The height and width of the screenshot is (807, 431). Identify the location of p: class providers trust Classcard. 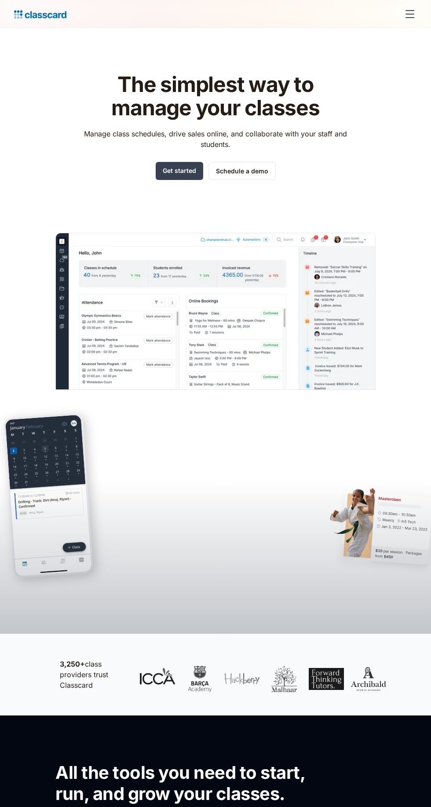
(95, 674).